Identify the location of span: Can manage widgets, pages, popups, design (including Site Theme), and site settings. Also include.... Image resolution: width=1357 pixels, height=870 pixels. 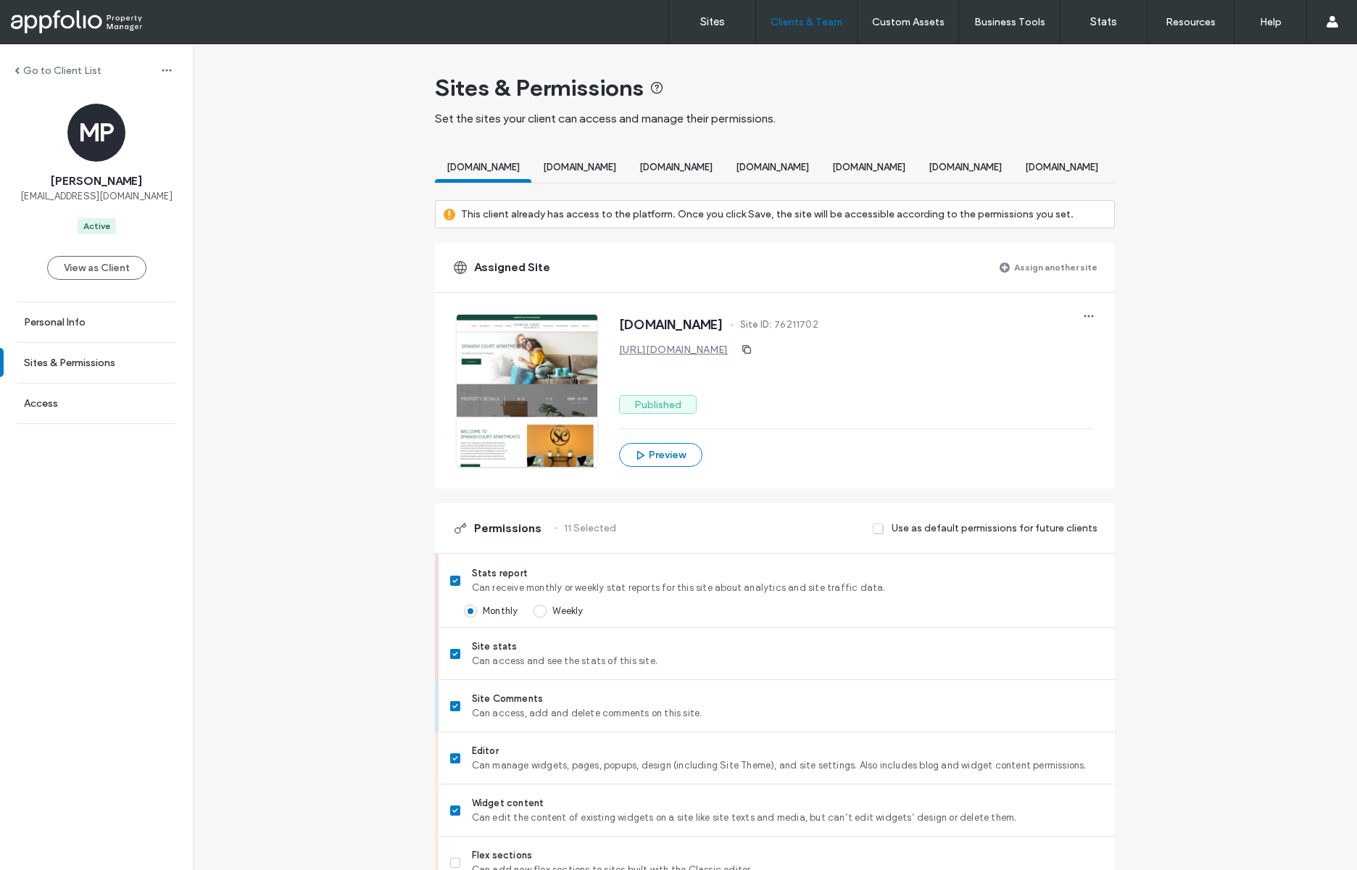
(787, 766).